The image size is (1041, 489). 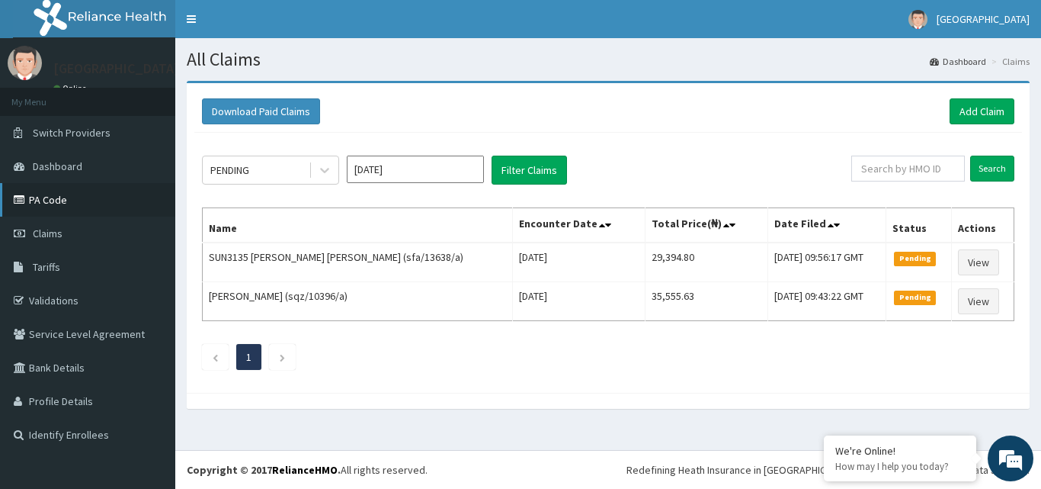 What do you see at coordinates (215, 357) in the screenshot?
I see `a: Previous page` at bounding box center [215, 357].